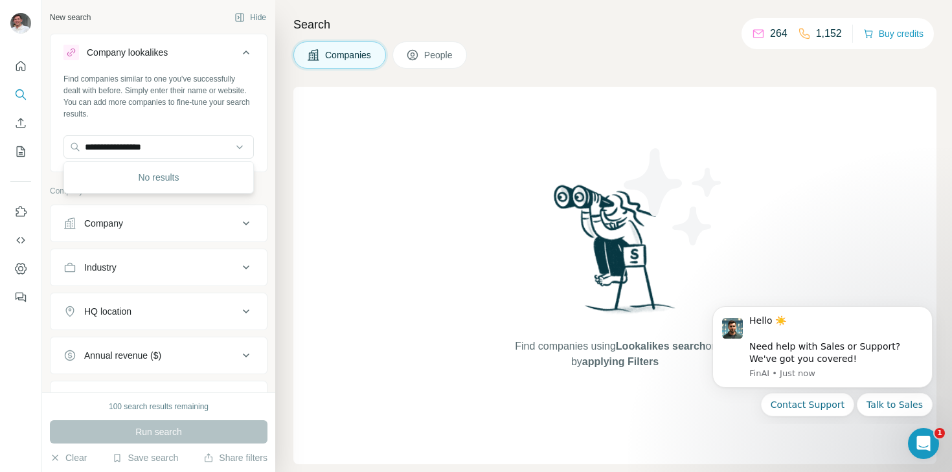  Describe the element at coordinates (104, 223) in the screenshot. I see `div: Company` at that location.